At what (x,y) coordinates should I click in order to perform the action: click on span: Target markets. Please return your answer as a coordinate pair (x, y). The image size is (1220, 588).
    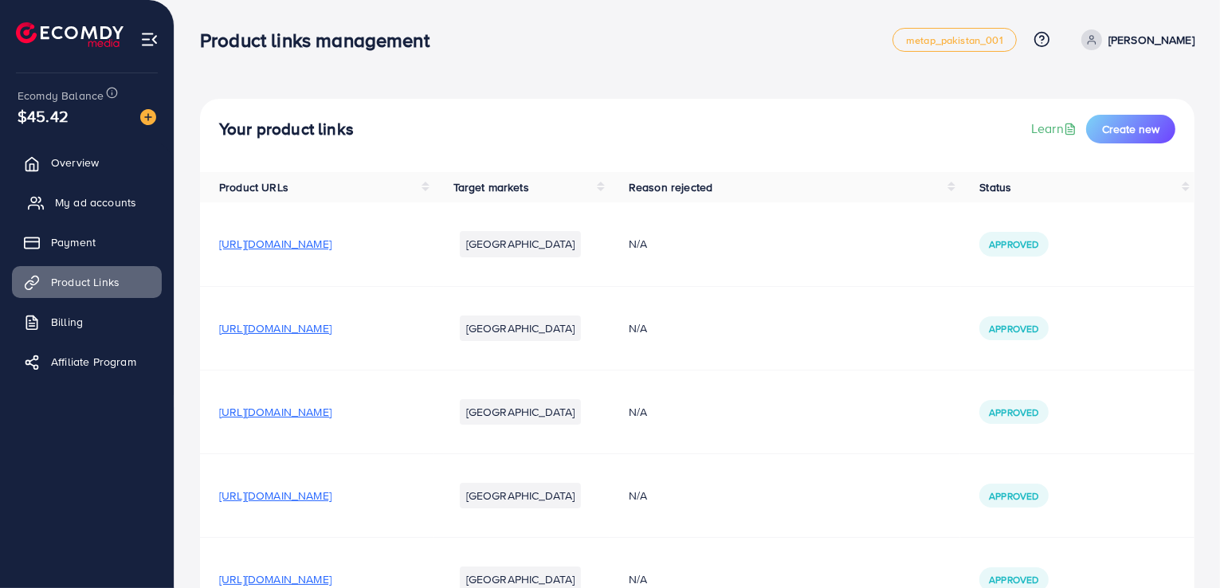
    Looking at the image, I should click on (491, 187).